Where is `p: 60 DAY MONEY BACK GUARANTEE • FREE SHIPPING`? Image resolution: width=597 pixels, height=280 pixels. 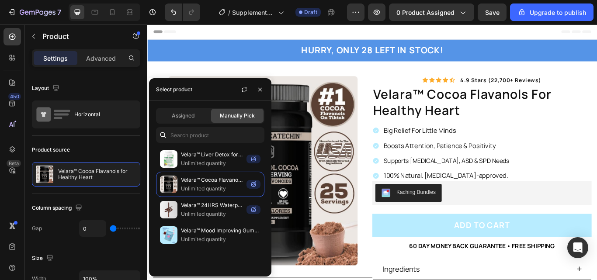 p: 60 DAY MONEY BACK GUARANTEE • FREE SHIPPING is located at coordinates (390, 259).